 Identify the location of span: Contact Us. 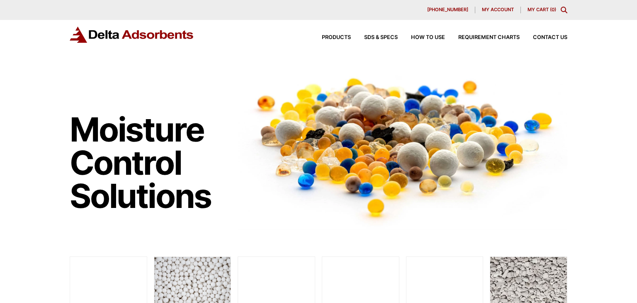
(550, 37).